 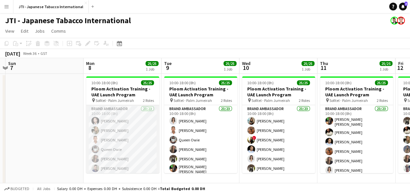 What do you see at coordinates (168, 63) in the screenshot?
I see `span: Tue` at bounding box center [168, 63].